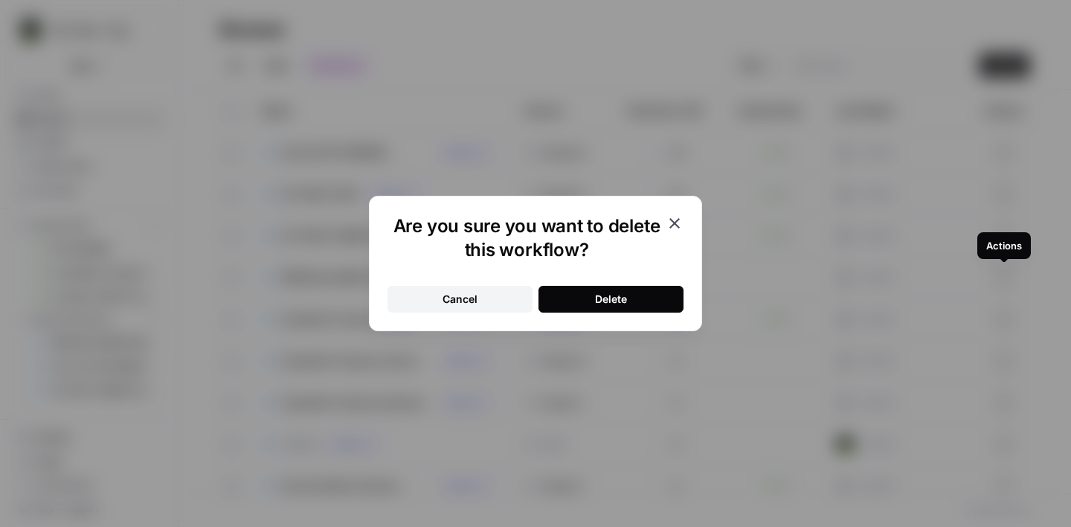 The width and height of the screenshot is (1071, 527). Describe the element at coordinates (460, 299) in the screenshot. I see `button: Cancel` at that location.